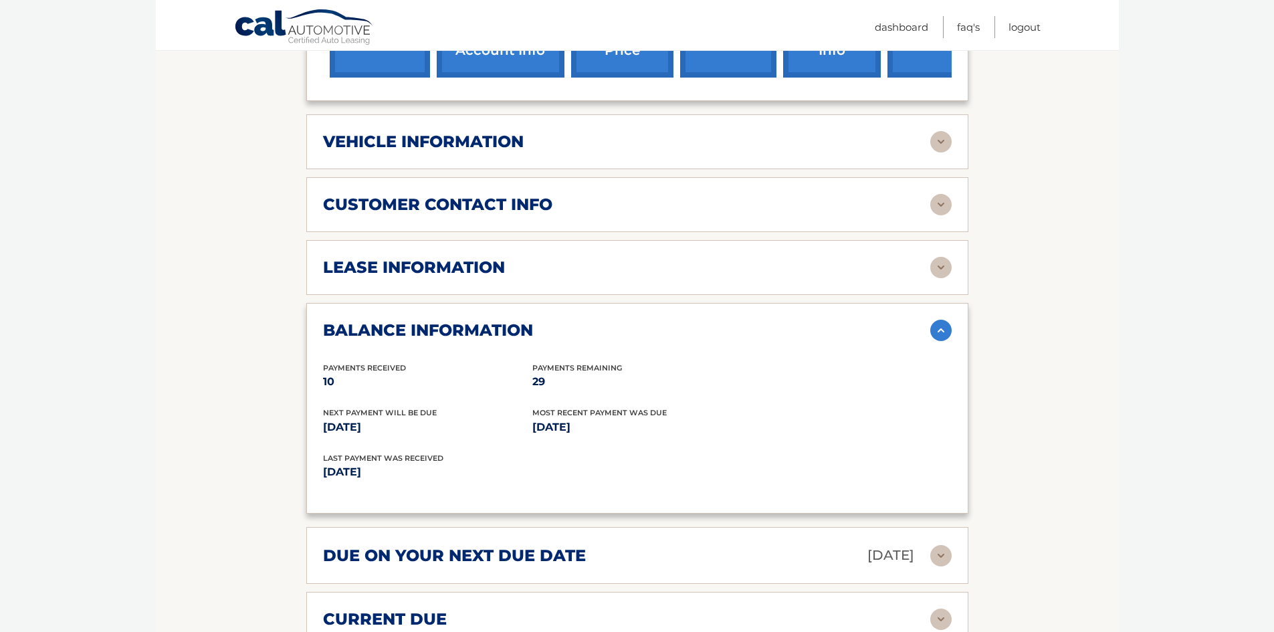  I want to click on p: 10, so click(427, 382).